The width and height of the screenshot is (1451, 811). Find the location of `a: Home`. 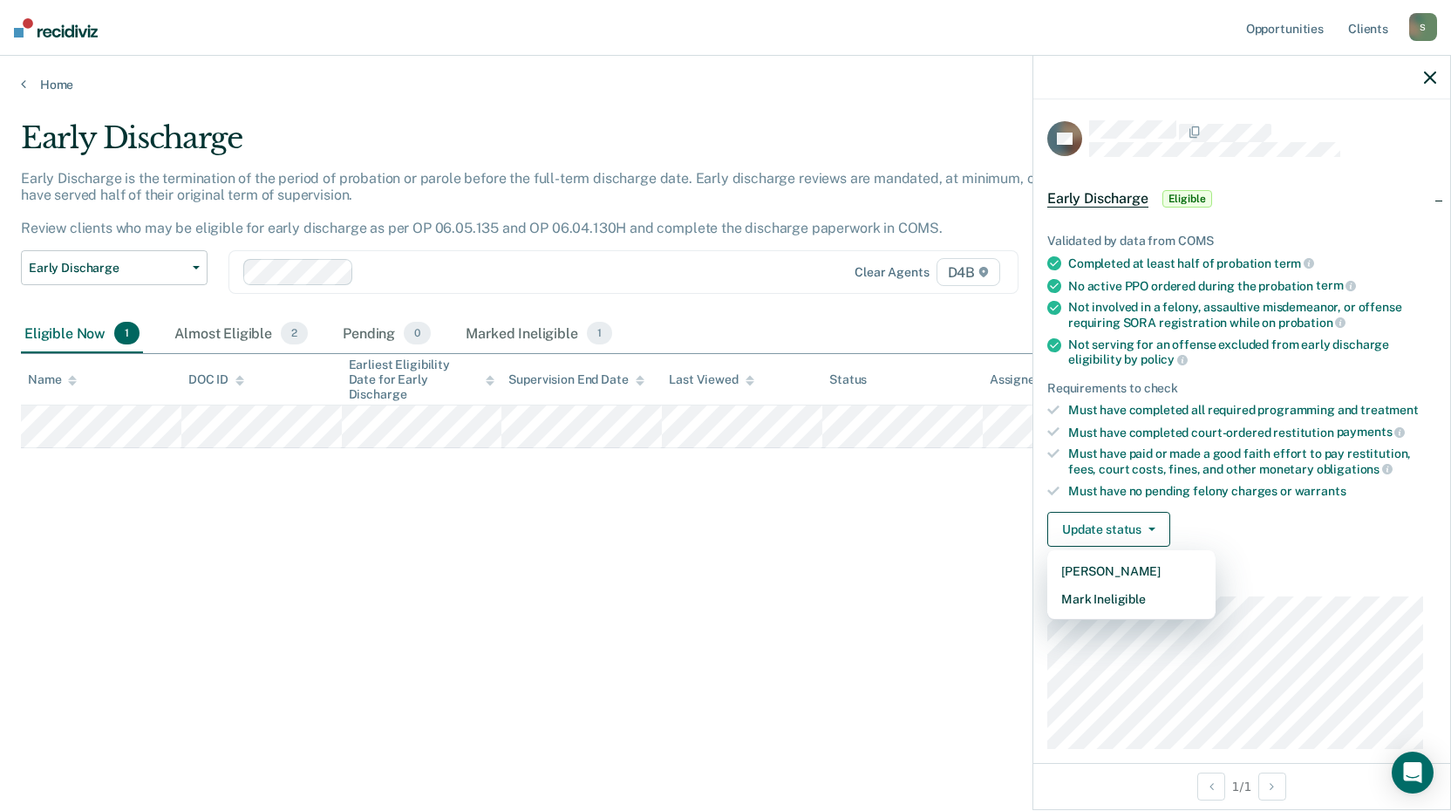

a: Home is located at coordinates (726, 85).